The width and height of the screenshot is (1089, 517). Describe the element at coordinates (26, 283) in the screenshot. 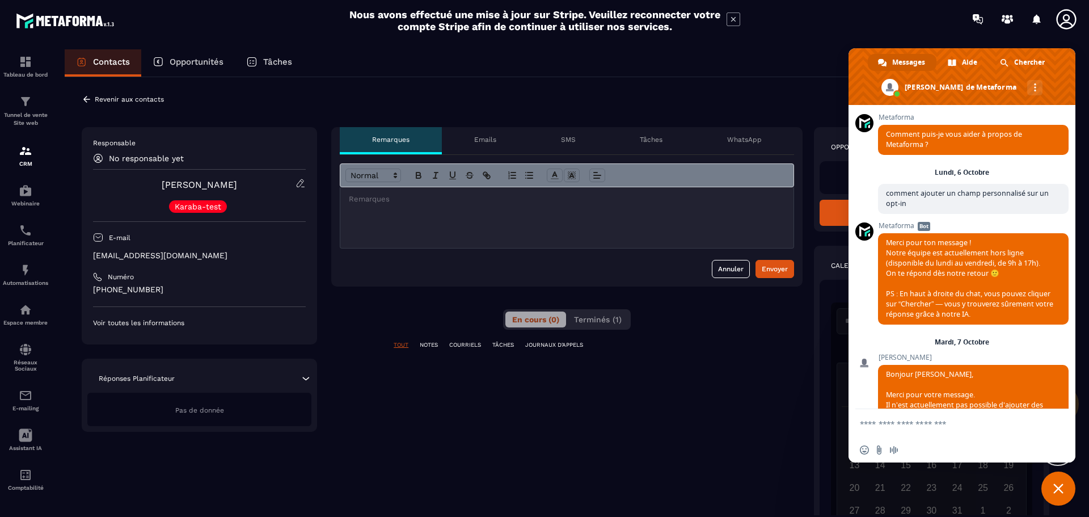

I see `p: Automatisations` at that location.